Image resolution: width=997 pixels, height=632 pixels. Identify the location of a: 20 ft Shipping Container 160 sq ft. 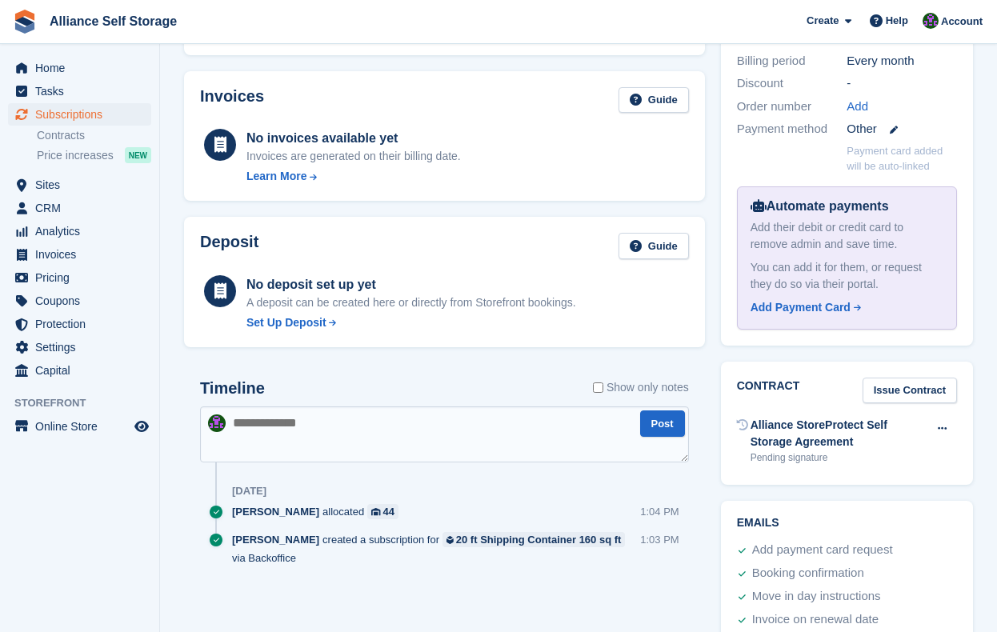
(534, 540).